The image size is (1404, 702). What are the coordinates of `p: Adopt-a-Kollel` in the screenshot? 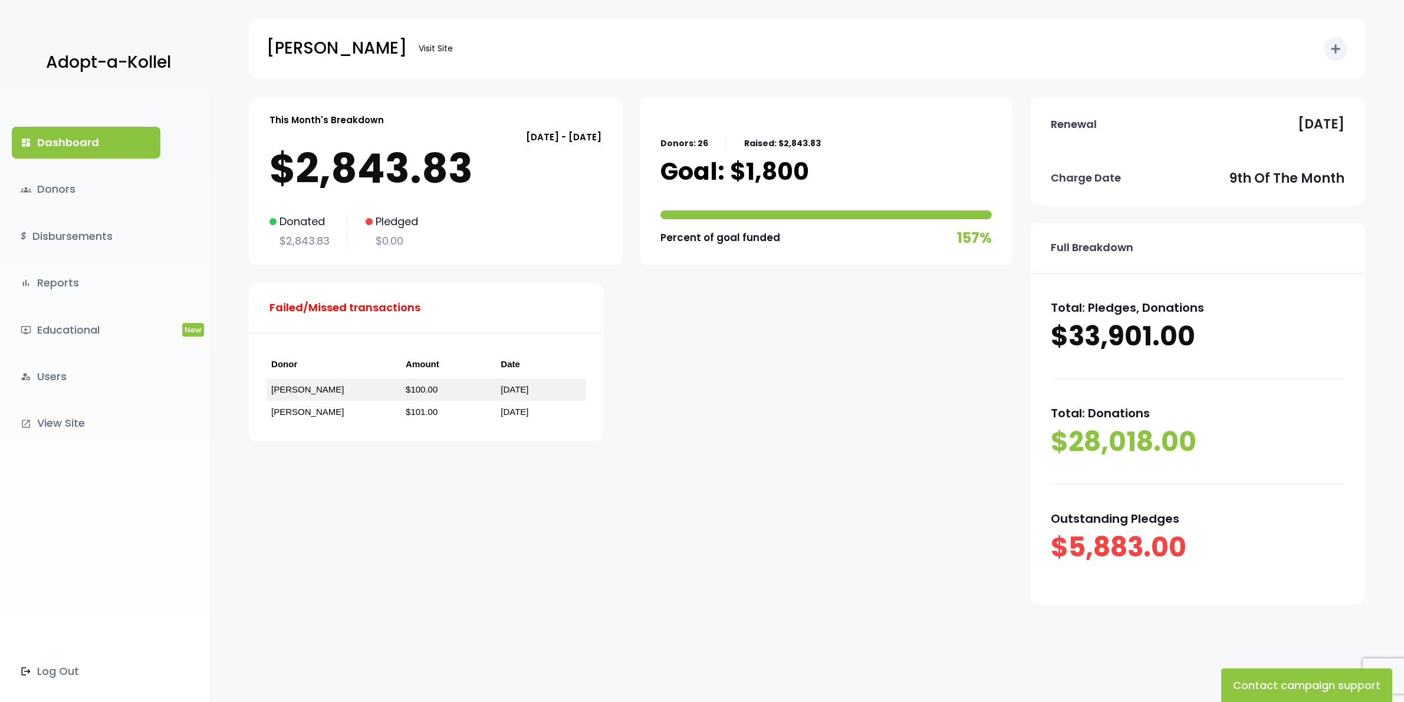 It's located at (108, 63).